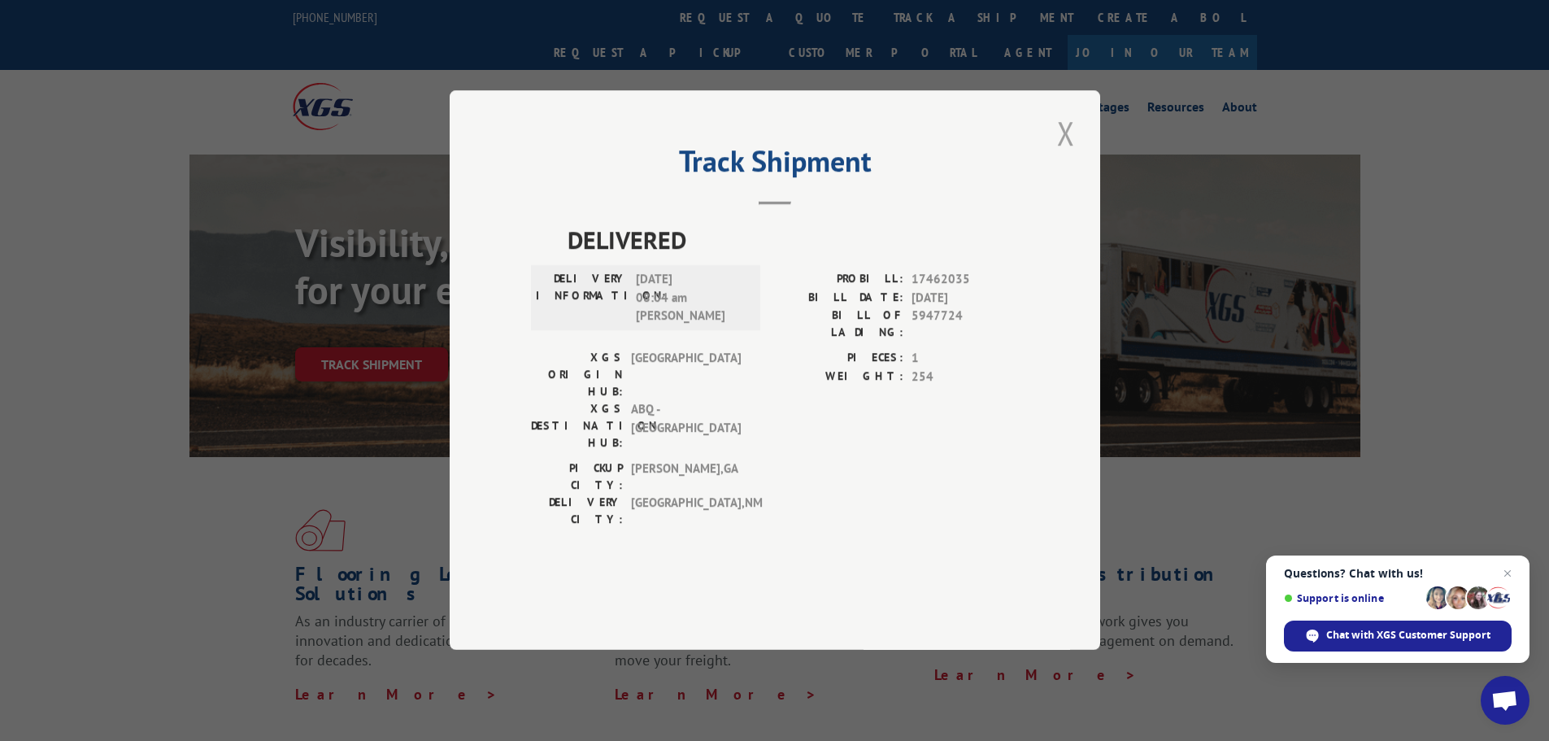  Describe the element at coordinates (576, 511) in the screenshot. I see `label: DELIVERY CITY:` at that location.